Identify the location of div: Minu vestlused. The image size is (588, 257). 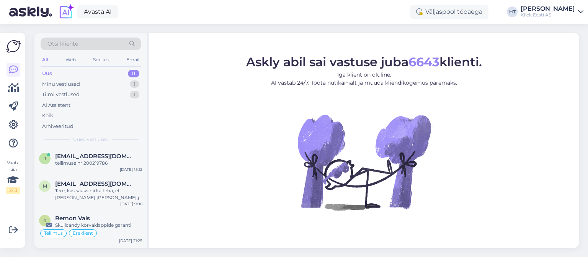
(61, 84).